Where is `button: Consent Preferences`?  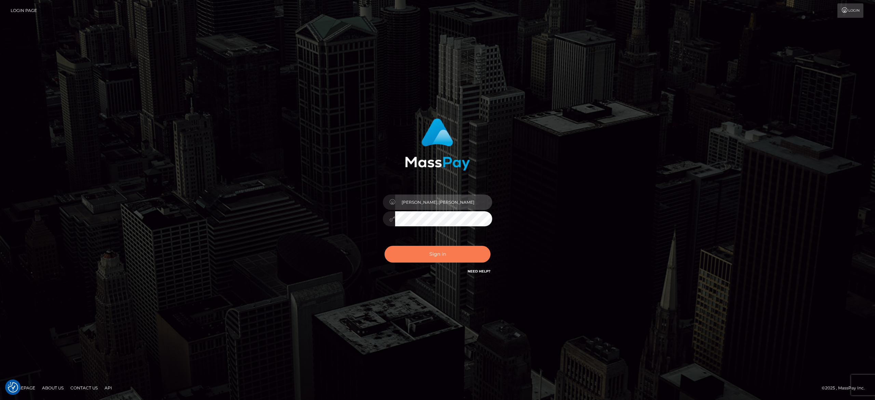 button: Consent Preferences is located at coordinates (13, 387).